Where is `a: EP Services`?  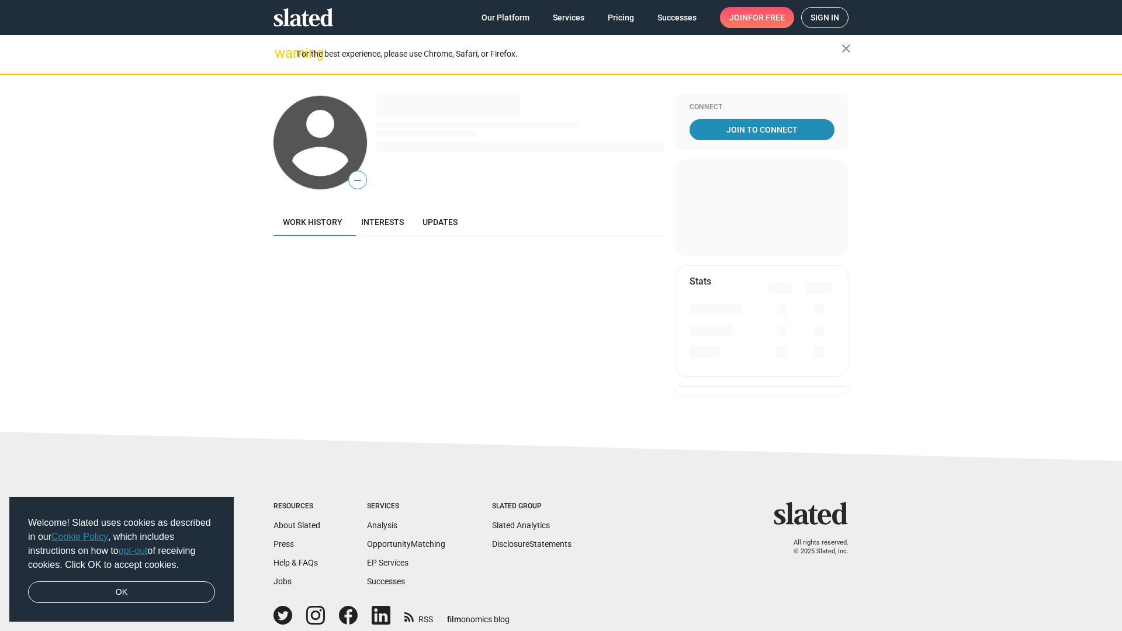 a: EP Services is located at coordinates (388, 563).